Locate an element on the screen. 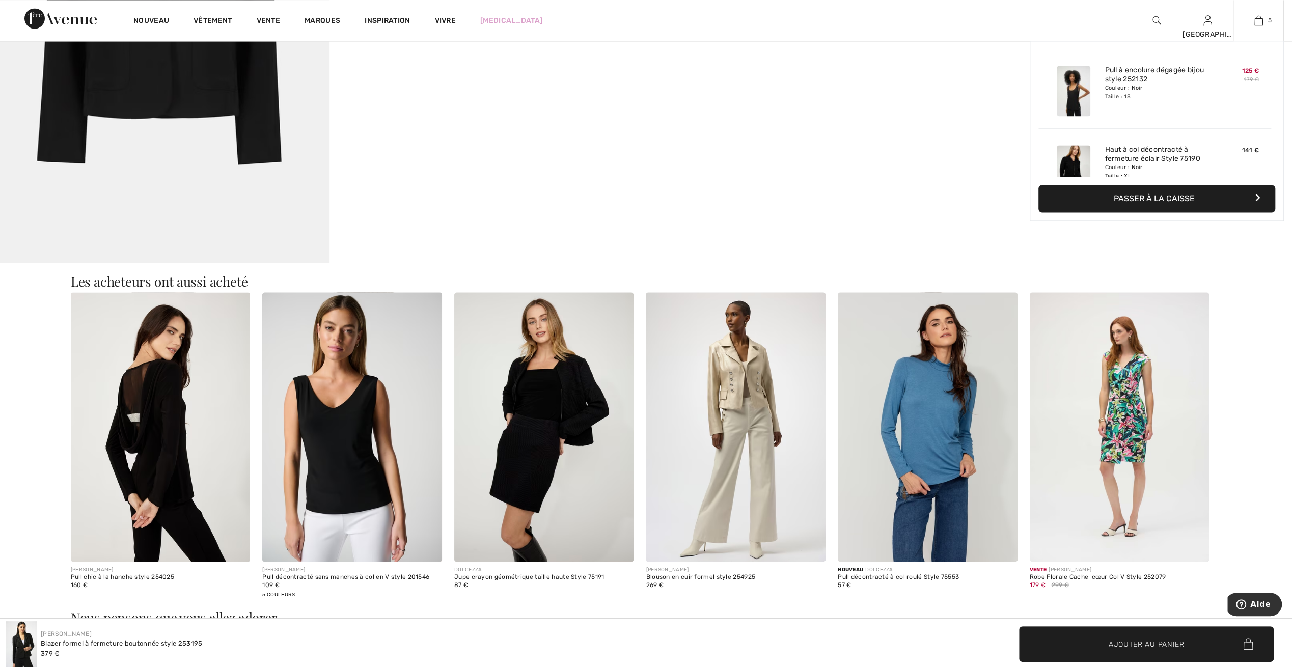 This screenshot has width=1292, height=669. div: Jupe crayon géométrique taille haute Style 75191 is located at coordinates (544, 577).